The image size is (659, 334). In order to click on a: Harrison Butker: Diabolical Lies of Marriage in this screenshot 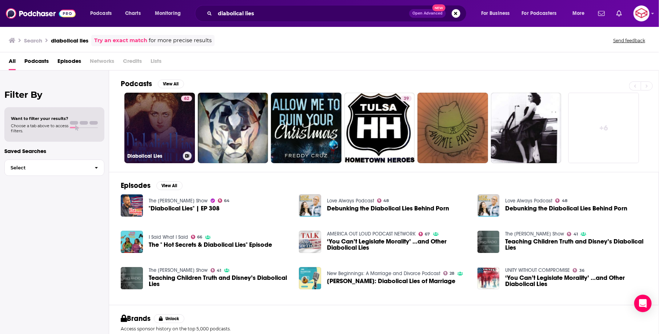, I will do `click(391, 281)`.